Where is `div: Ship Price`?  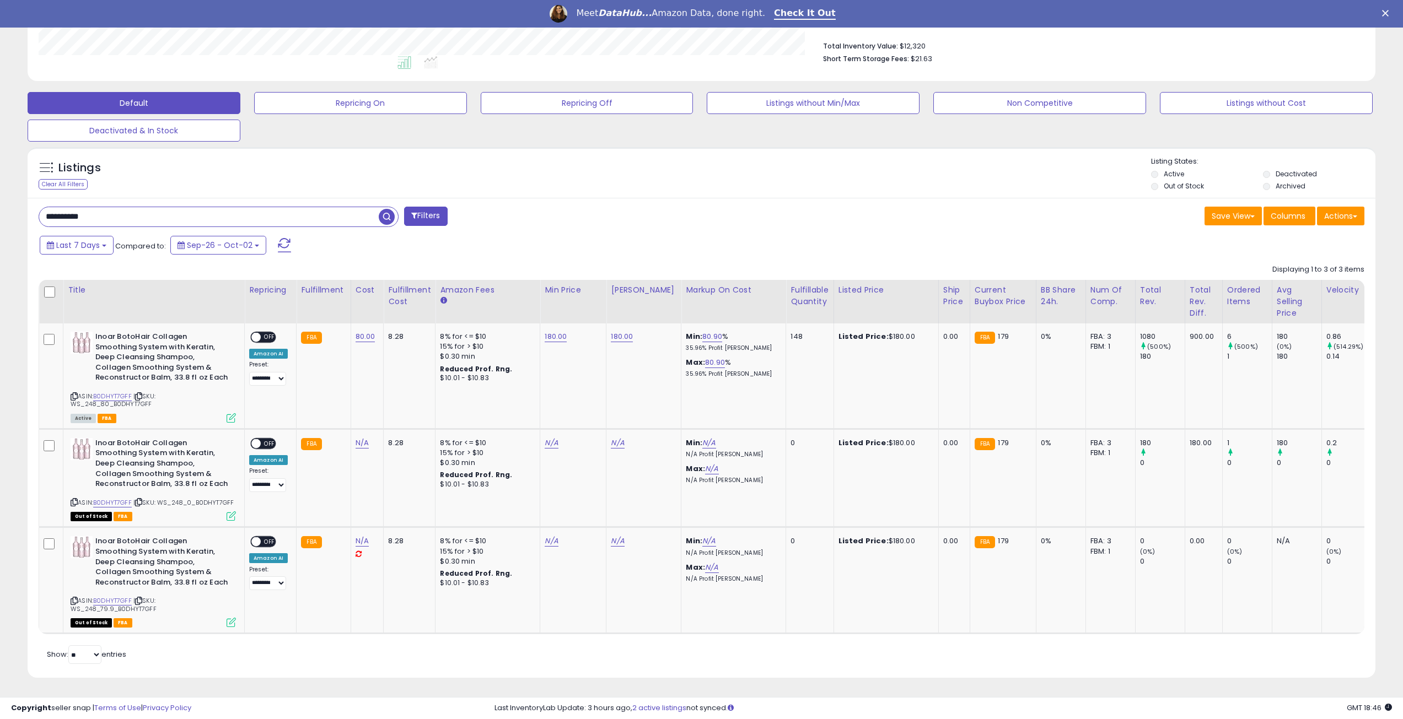
div: Ship Price is located at coordinates (954, 296).